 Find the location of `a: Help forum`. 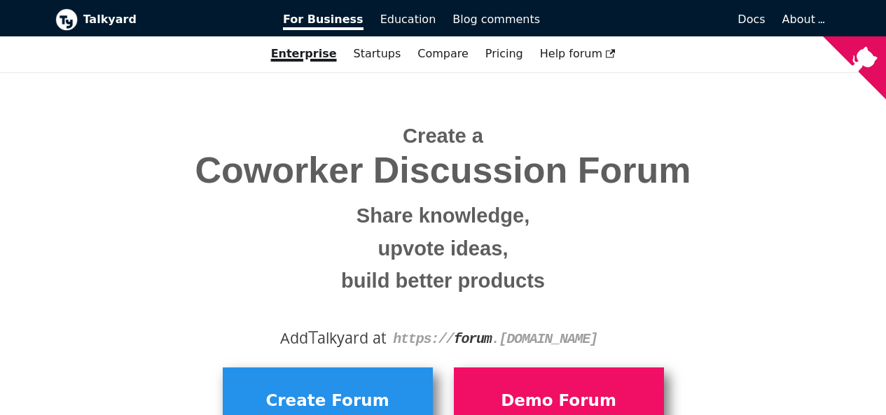

a: Help forum is located at coordinates (578, 54).